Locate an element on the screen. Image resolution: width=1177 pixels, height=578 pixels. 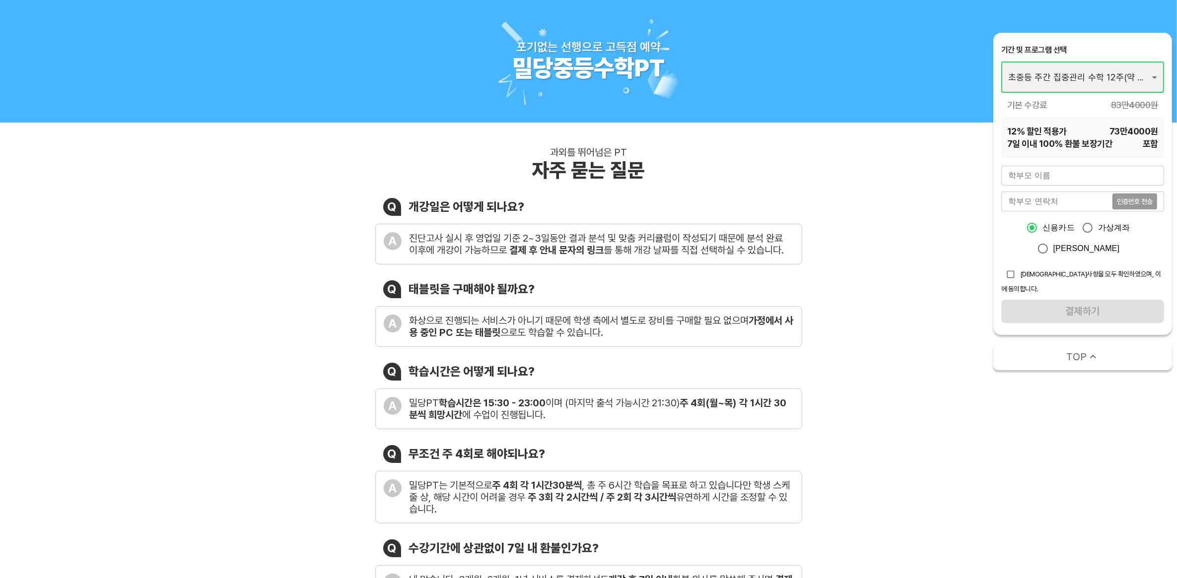
div: 밀당중등수학PT is located at coordinates (588, 68).